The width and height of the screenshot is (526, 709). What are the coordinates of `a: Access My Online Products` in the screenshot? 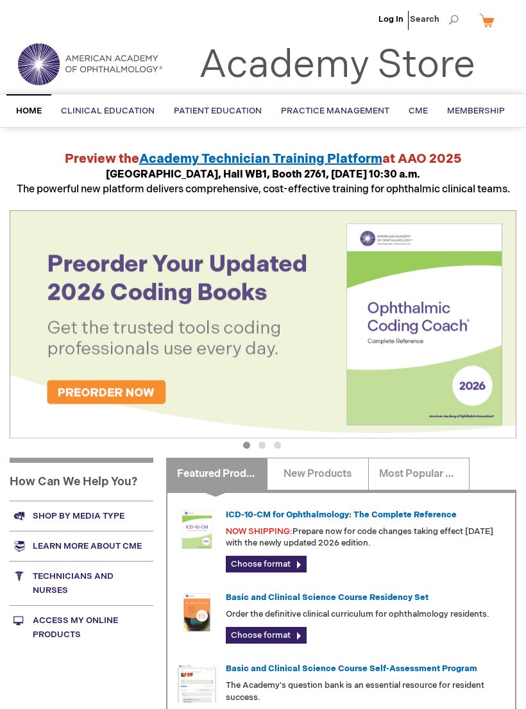 It's located at (81, 627).